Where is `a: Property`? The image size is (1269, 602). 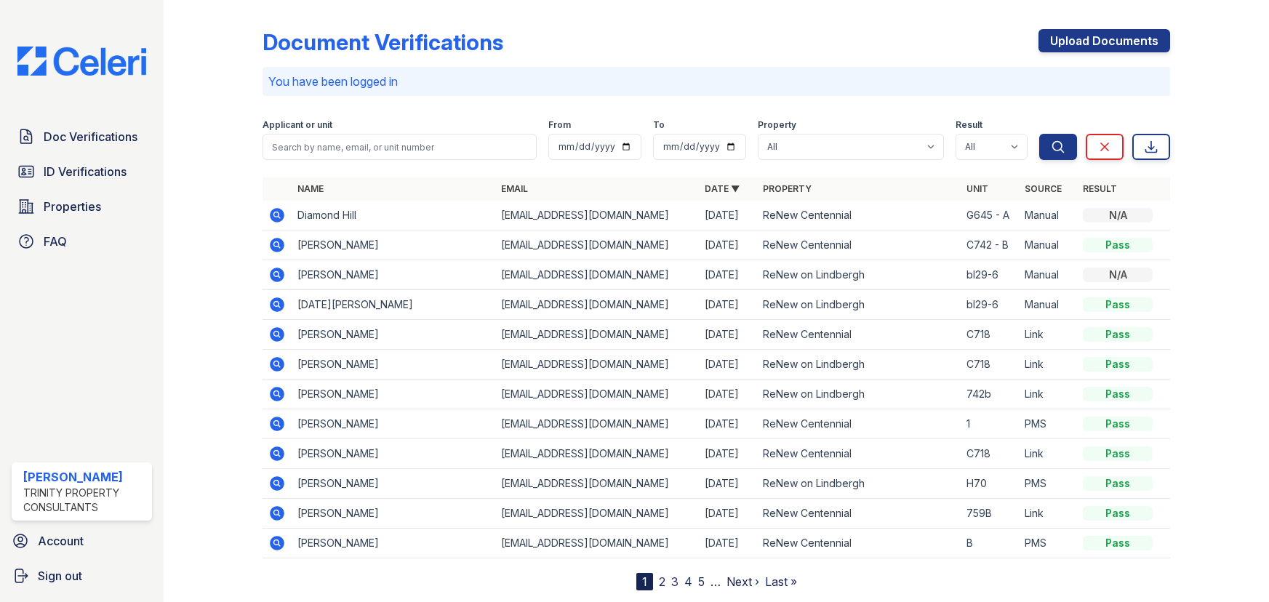
a: Property is located at coordinates (787, 188).